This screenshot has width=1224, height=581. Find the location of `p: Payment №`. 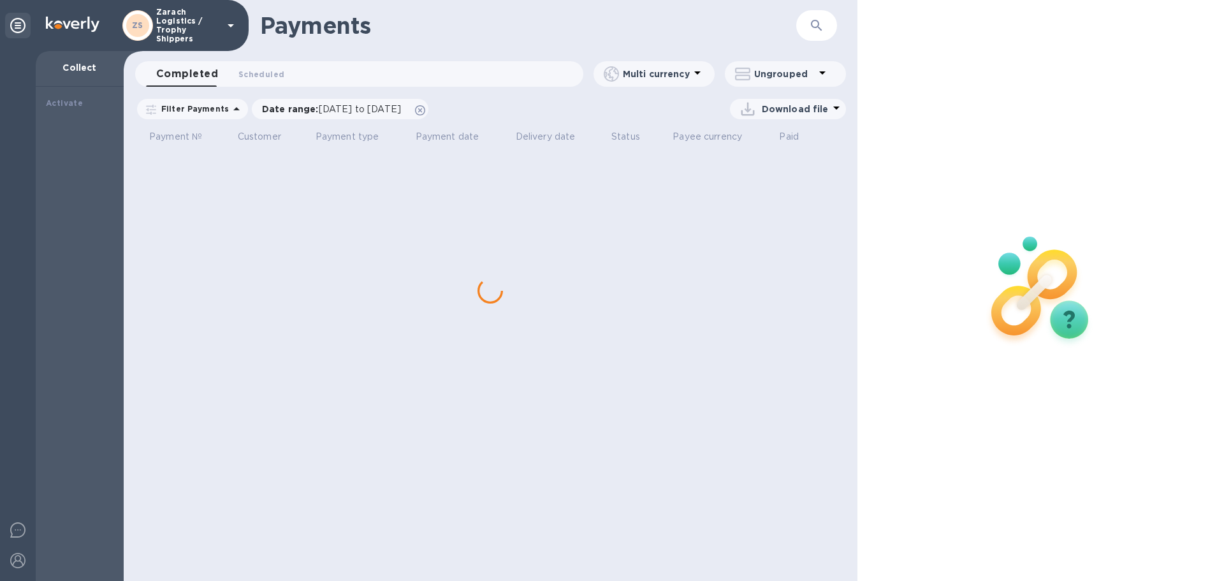

p: Payment № is located at coordinates (175, 136).